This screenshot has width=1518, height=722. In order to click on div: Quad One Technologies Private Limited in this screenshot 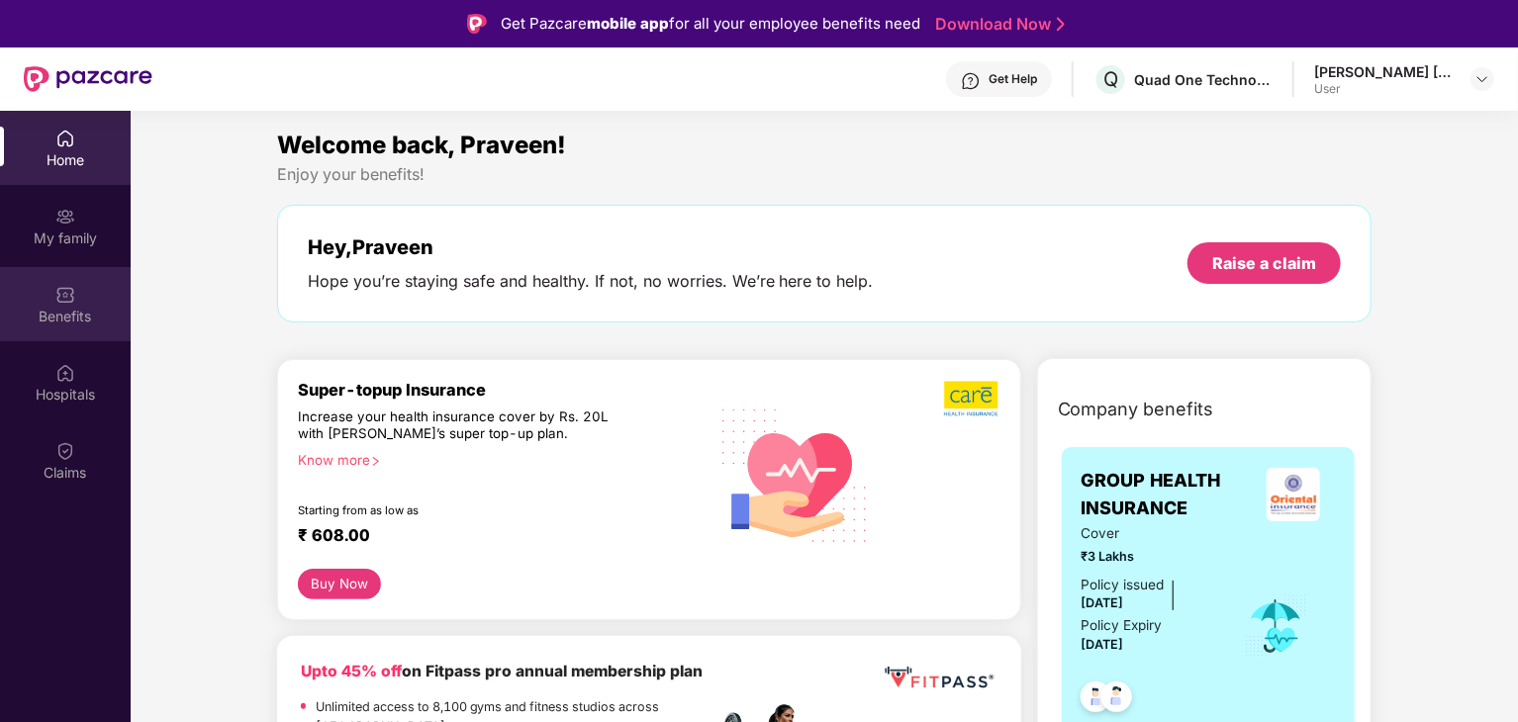, I will do `click(1203, 79)`.